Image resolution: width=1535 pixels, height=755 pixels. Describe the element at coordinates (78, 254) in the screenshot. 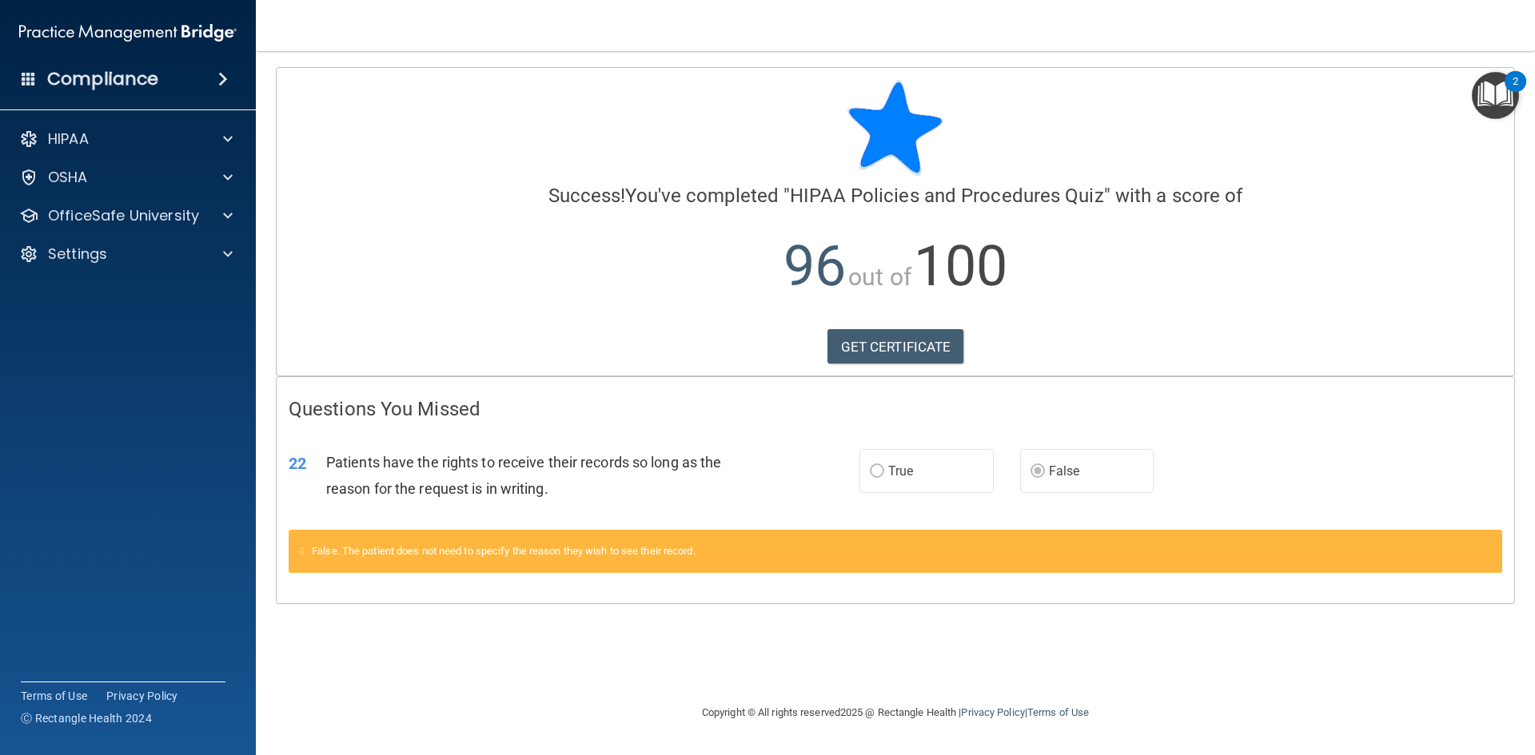

I see `p: Settings` at that location.